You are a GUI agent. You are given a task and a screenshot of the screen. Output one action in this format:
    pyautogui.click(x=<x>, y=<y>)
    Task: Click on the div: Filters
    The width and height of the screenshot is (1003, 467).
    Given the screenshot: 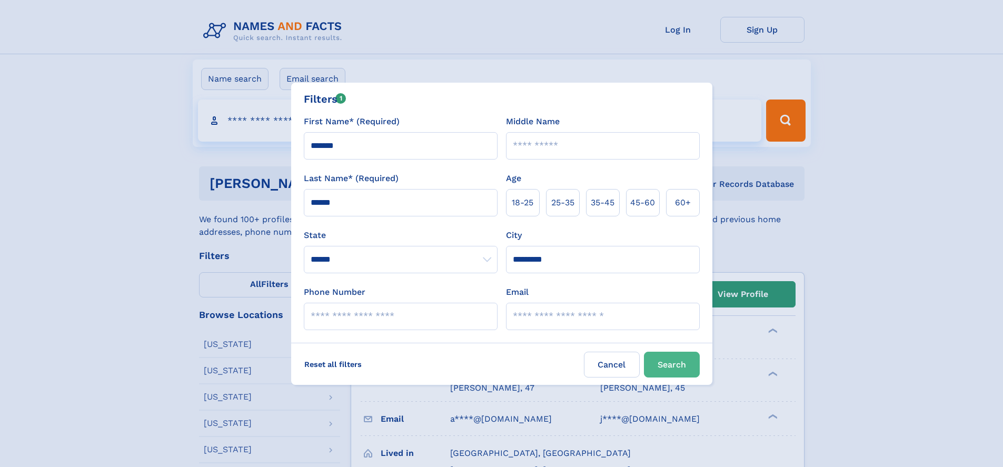 What is the action you would take?
    pyautogui.click(x=325, y=99)
    